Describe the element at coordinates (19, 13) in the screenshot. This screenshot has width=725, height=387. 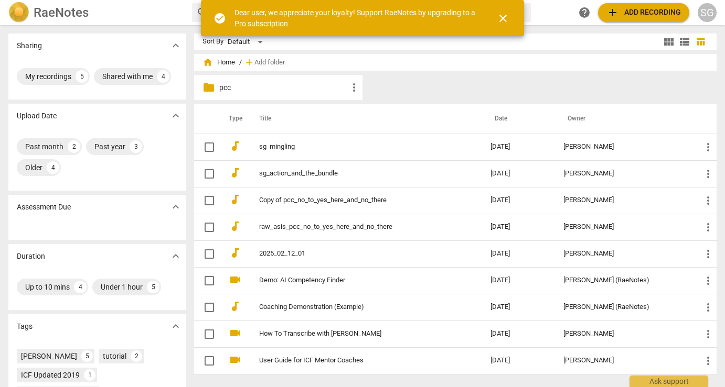
I see `img: Logo` at that location.